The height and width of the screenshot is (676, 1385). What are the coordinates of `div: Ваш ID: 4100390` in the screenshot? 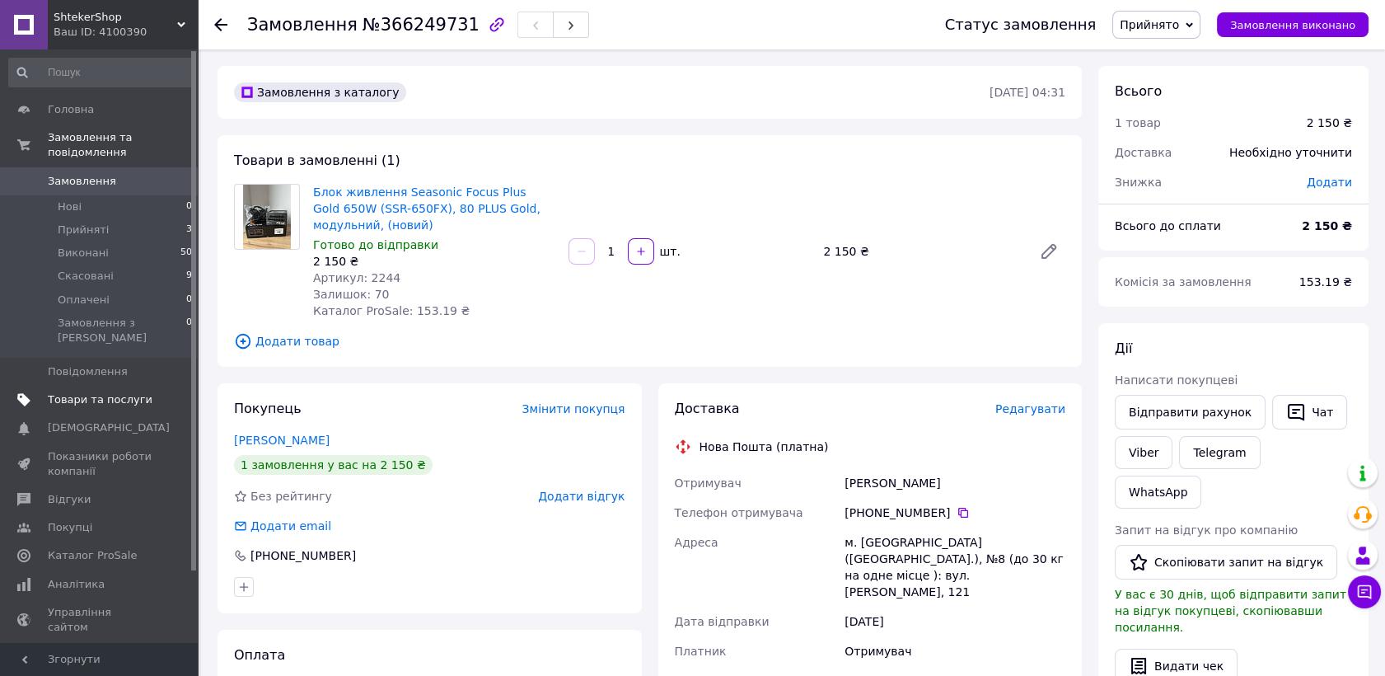 It's located at (125, 32).